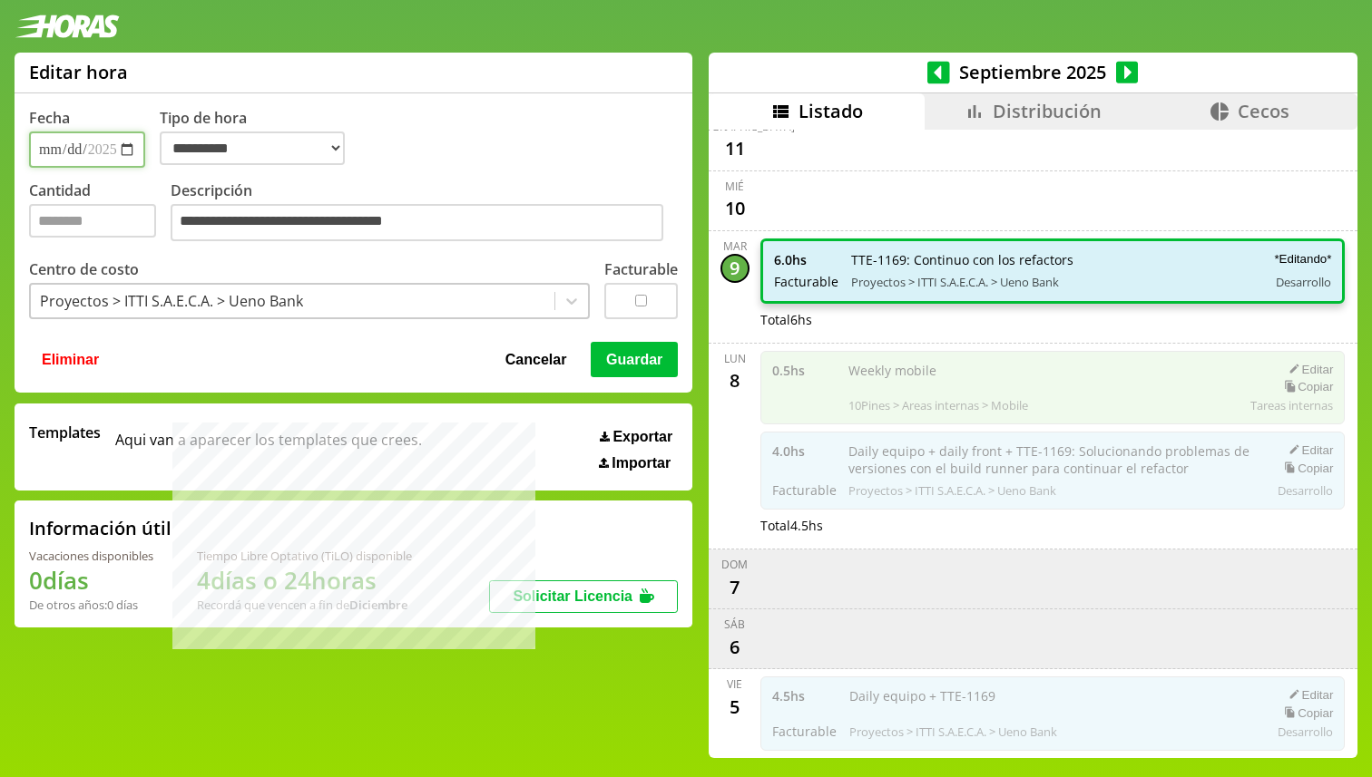  Describe the element at coordinates (735, 269) in the screenshot. I see `div: 9` at that location.